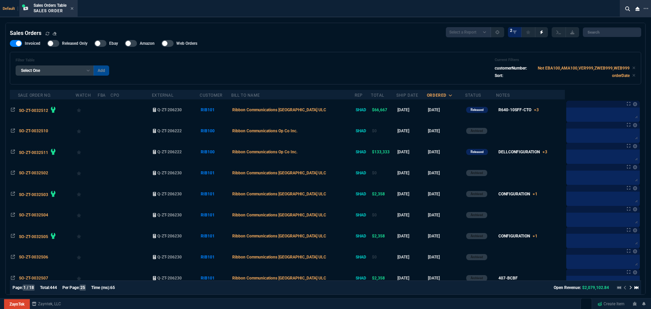 Image resolution: width=651 pixels, height=309 pixels. Describe the element at coordinates (34, 257) in the screenshot. I see `span: SO-ZT-0032506` at that location.